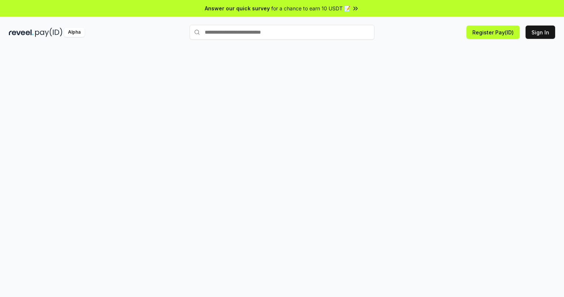  I want to click on button: Sign In, so click(540, 32).